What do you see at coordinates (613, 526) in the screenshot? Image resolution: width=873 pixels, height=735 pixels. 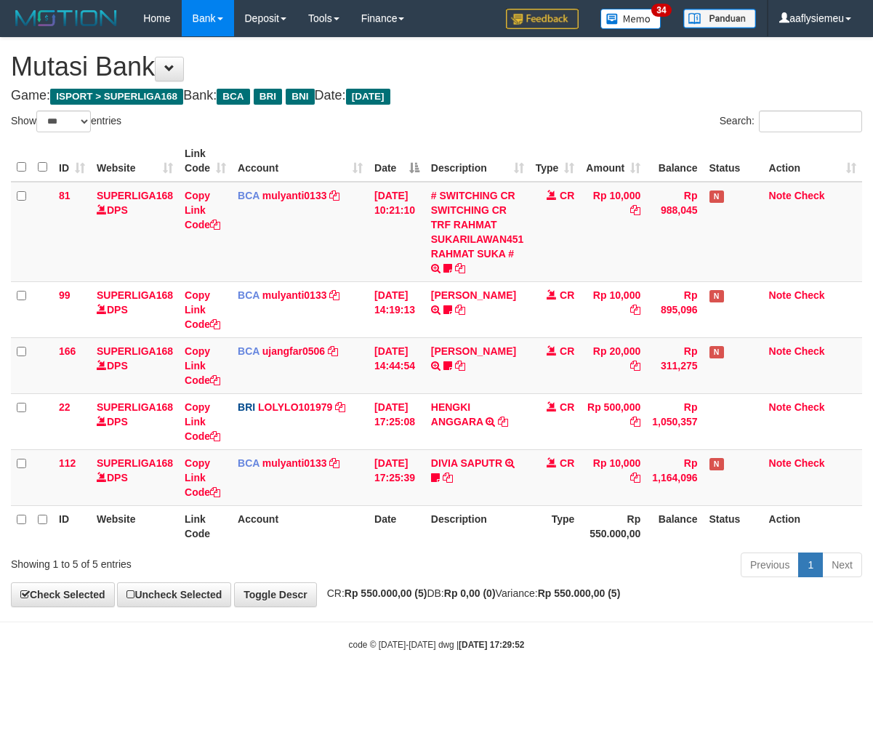 I see `th: Rp 550.000,00` at bounding box center [613, 526].